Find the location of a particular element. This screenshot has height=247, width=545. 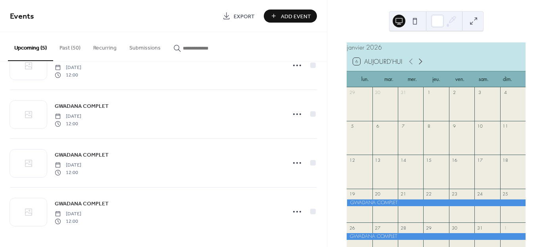

div: 13 is located at coordinates (377, 160).